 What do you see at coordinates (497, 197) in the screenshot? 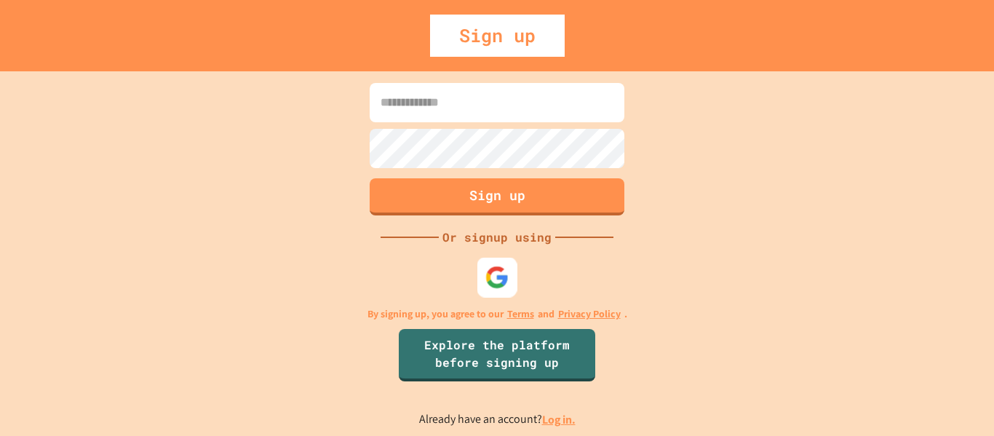
I see `button: Sign up` at bounding box center [497, 197].